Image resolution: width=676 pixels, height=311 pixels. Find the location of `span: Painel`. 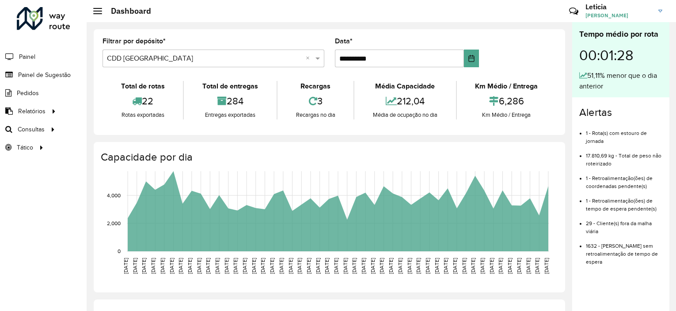

span: Painel is located at coordinates (27, 57).